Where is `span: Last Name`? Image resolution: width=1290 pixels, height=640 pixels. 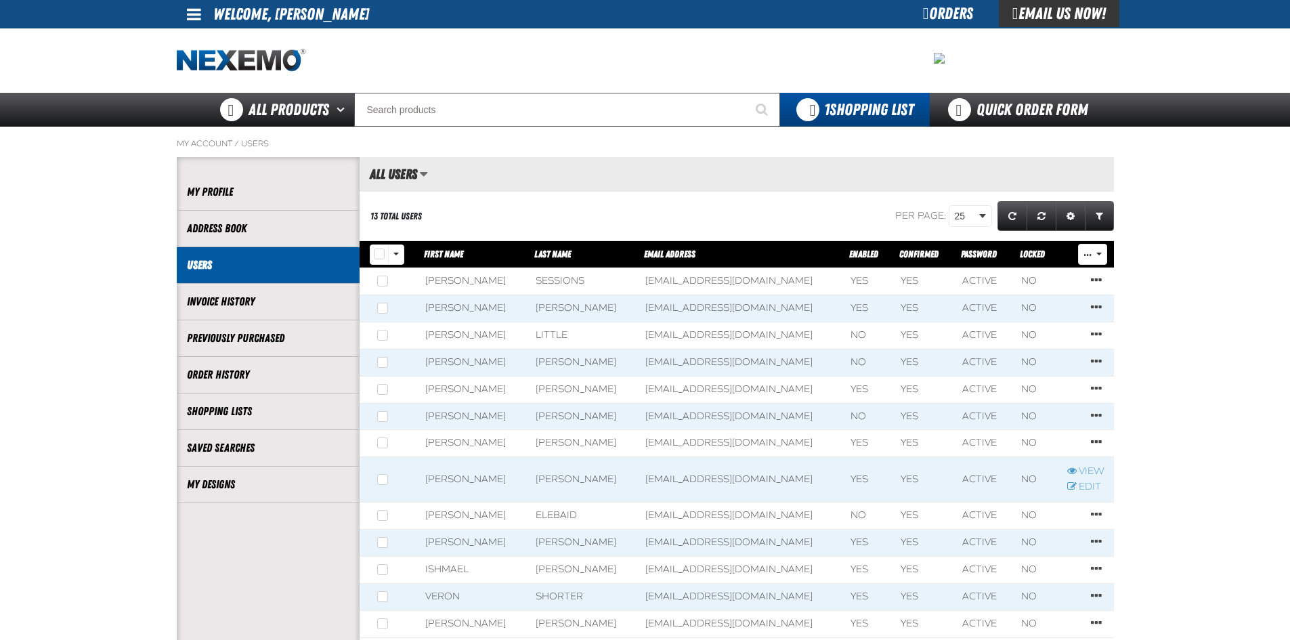
span: Last Name is located at coordinates (553, 254).